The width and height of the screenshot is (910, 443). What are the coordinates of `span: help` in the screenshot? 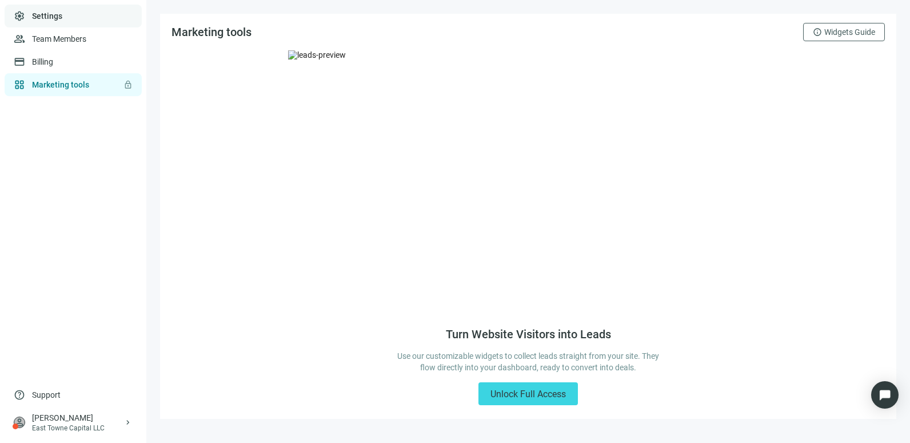 It's located at (19, 395).